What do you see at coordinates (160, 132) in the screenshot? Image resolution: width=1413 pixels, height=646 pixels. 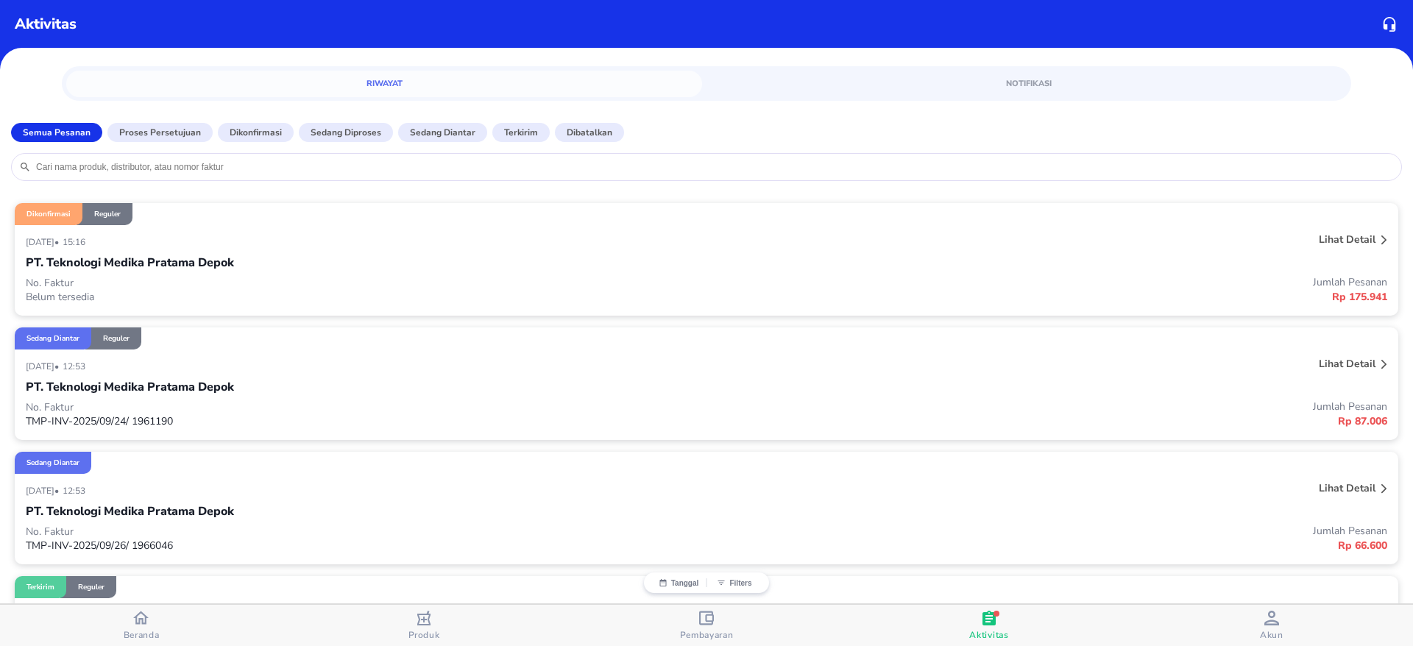 I see `button: Proses Persetujuan` at bounding box center [160, 132].